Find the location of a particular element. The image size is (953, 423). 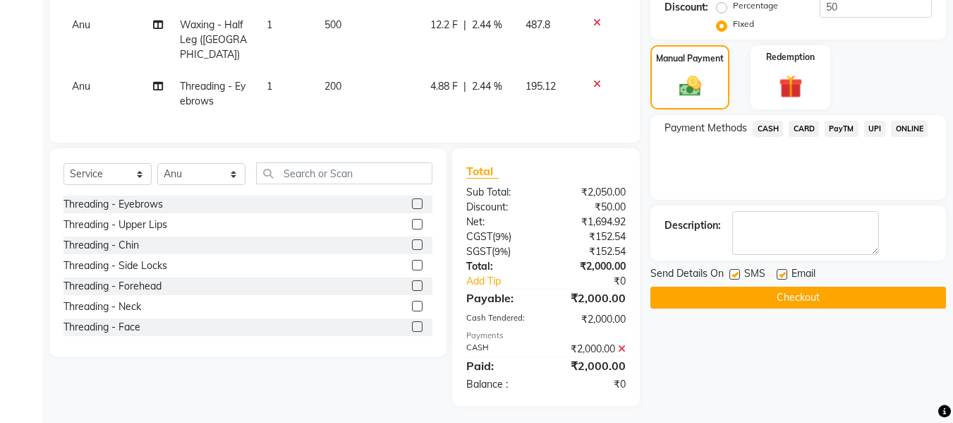

img: _gift.svg is located at coordinates (791, 86).